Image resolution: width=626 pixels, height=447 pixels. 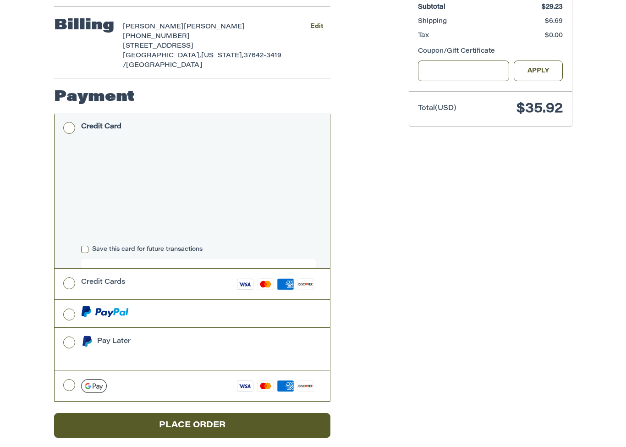 I want to click on h2: Payment, so click(x=94, y=97).